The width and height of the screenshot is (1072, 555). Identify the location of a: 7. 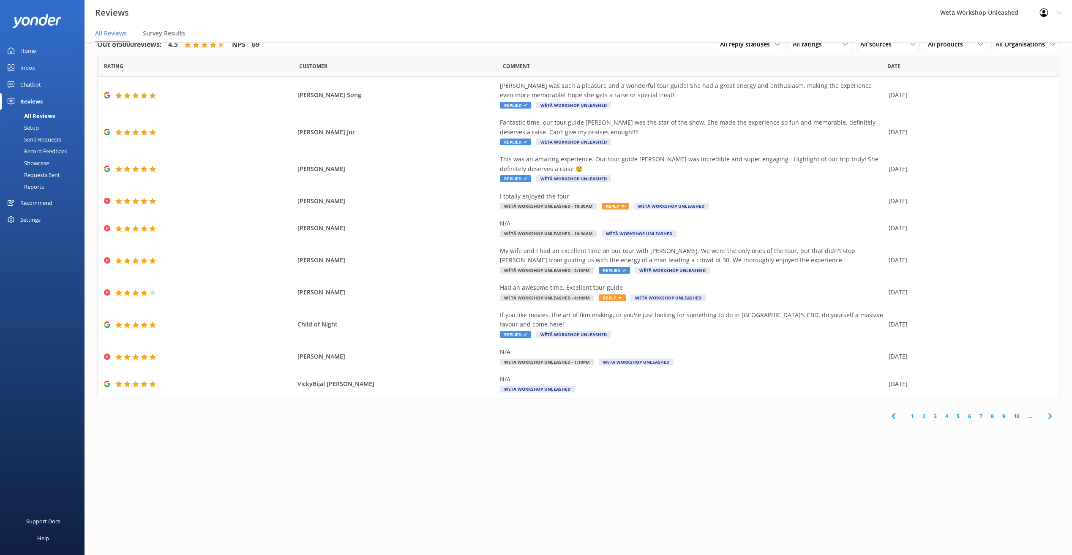
(981, 416).